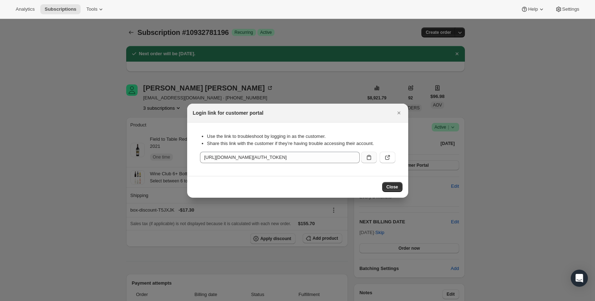 The image size is (595, 301). Describe the element at coordinates (60, 9) in the screenshot. I see `button: Subscriptions` at that location.